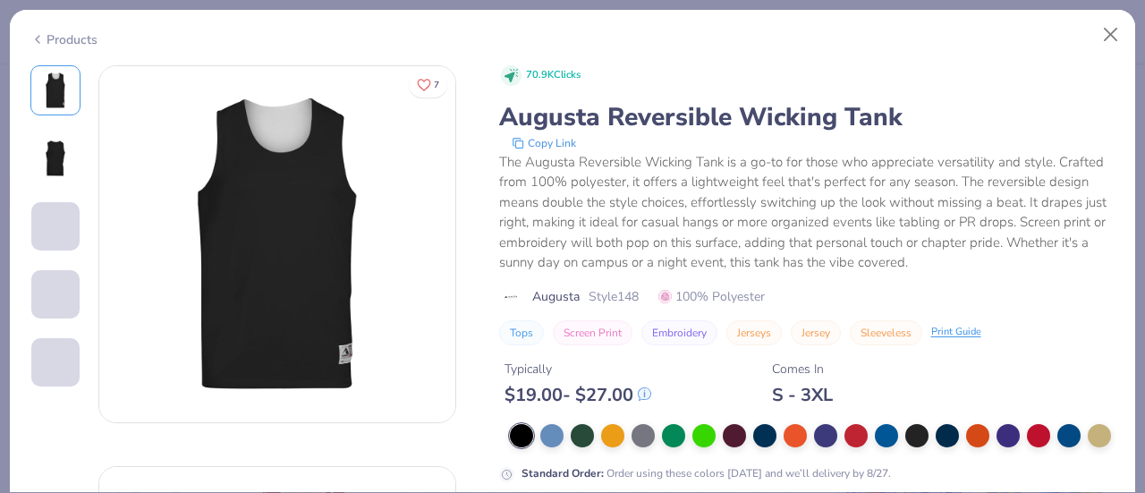 This screenshot has width=1145, height=493. I want to click on div: Products, so click(63, 39).